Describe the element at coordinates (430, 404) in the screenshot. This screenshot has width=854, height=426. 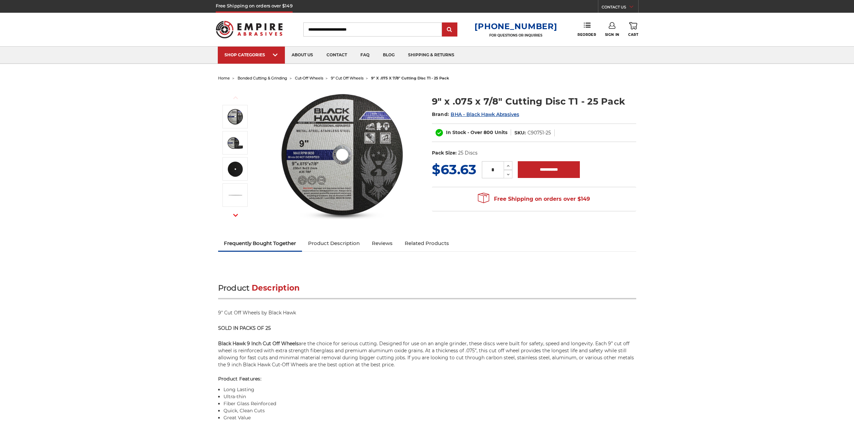
I see `li: Fiber Glass Reinforced` at that location.